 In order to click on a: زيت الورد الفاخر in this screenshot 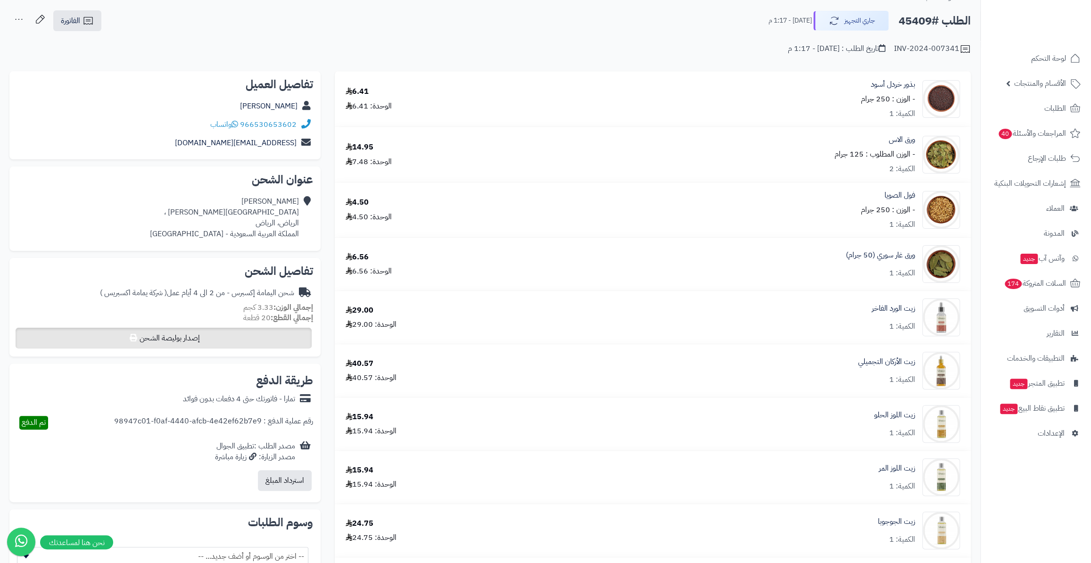, I will do `click(893, 308)`.